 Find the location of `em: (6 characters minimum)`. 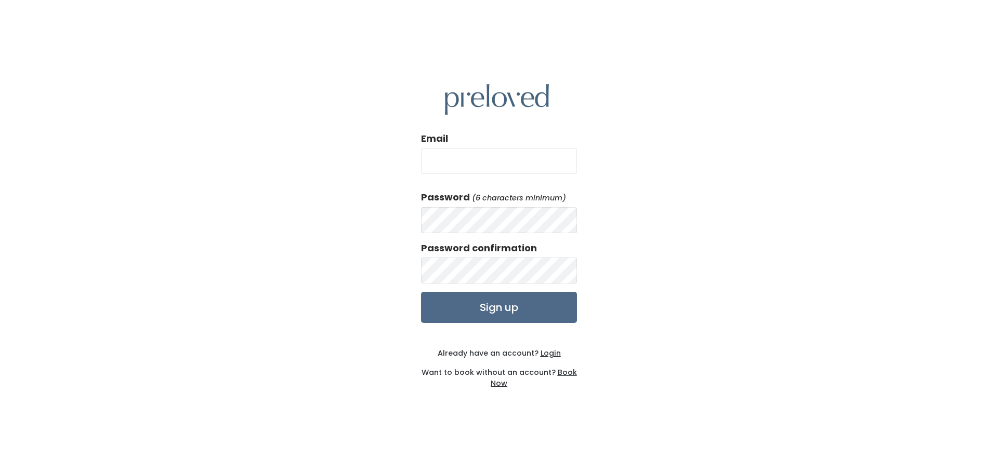

em: (6 characters minimum) is located at coordinates (518, 198).